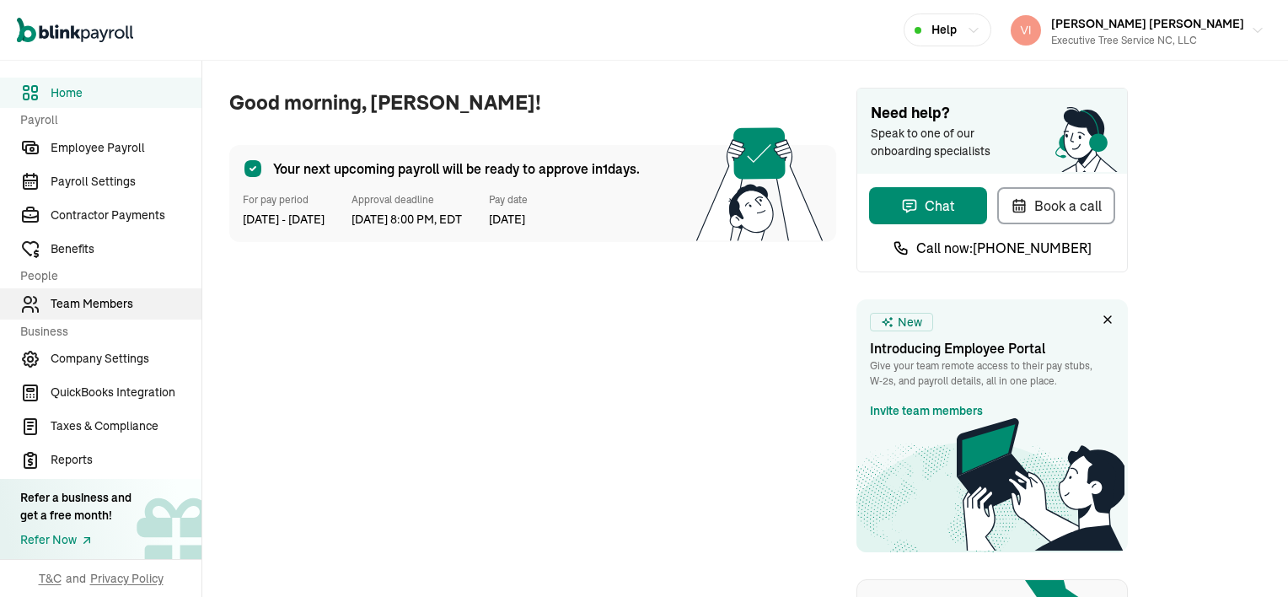 The width and height of the screenshot is (1288, 597). I want to click on span: New, so click(910, 322).